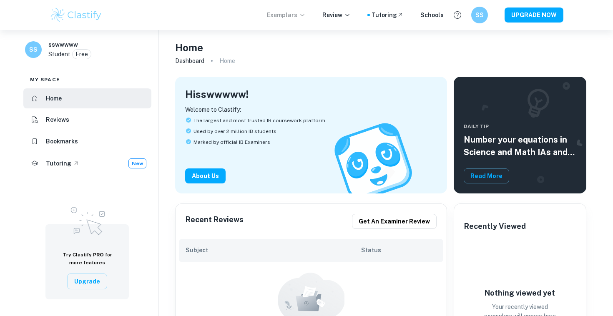  What do you see at coordinates (205, 176) in the screenshot?
I see `button: About Us` at bounding box center [205, 176].